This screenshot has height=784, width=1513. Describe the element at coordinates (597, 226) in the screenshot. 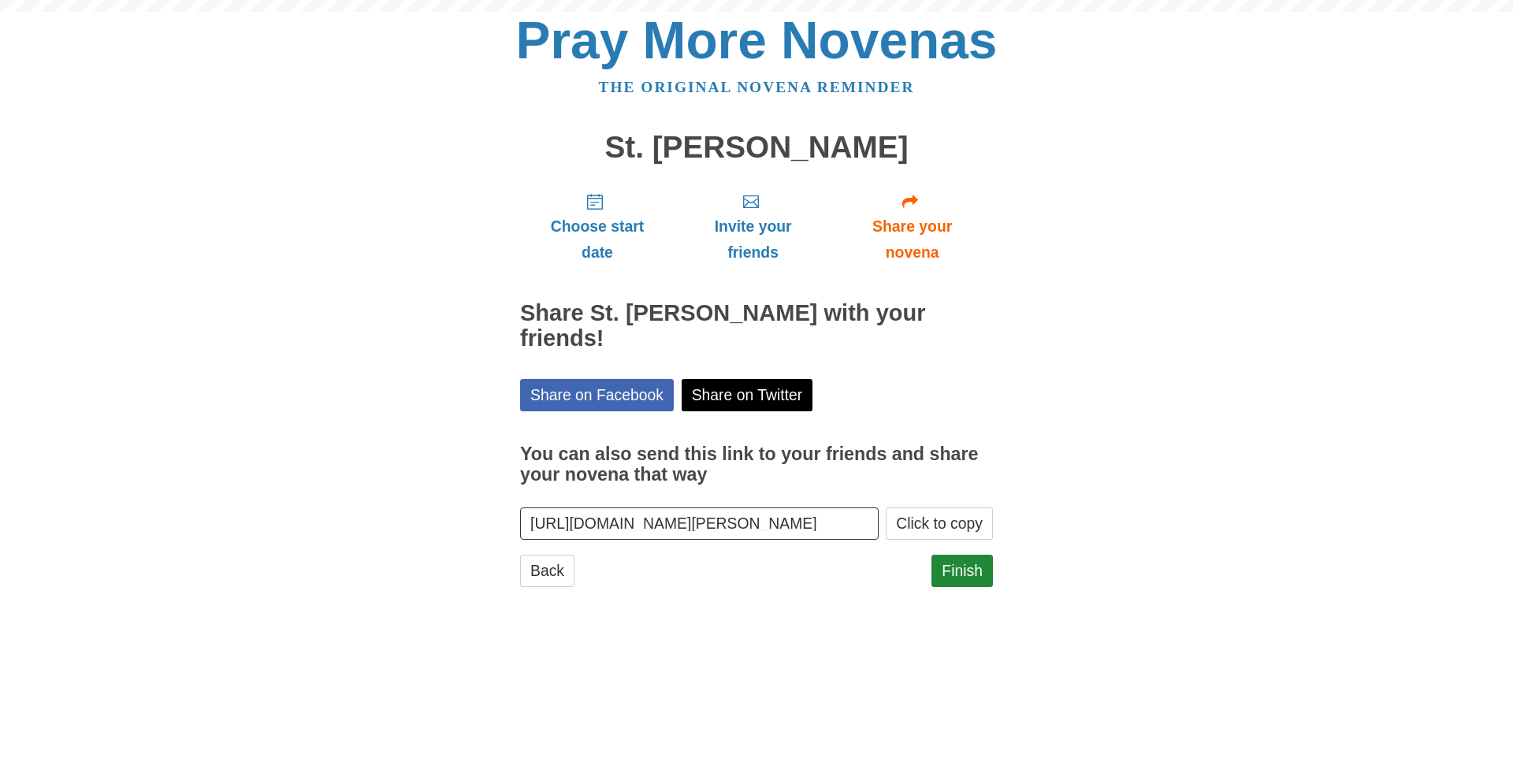

I see `a: Choose start date` at that location.